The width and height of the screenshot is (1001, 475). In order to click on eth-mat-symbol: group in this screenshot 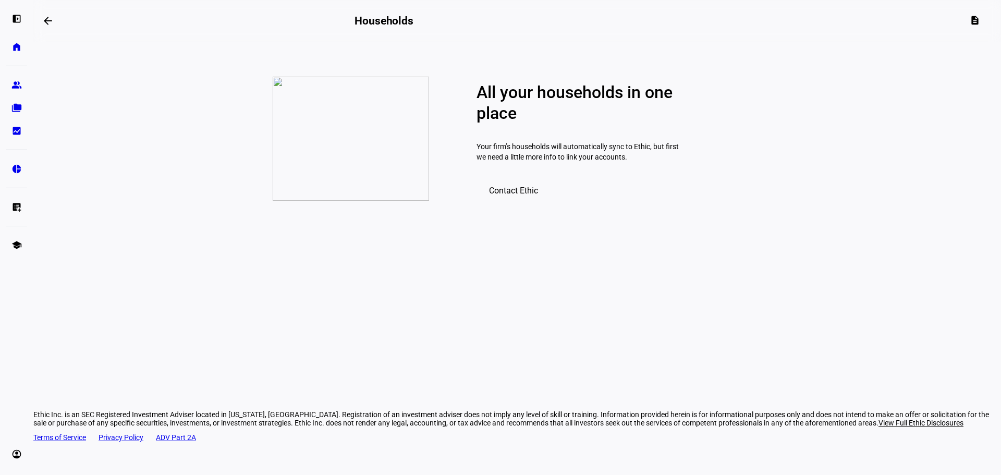, I will do `click(17, 85)`.